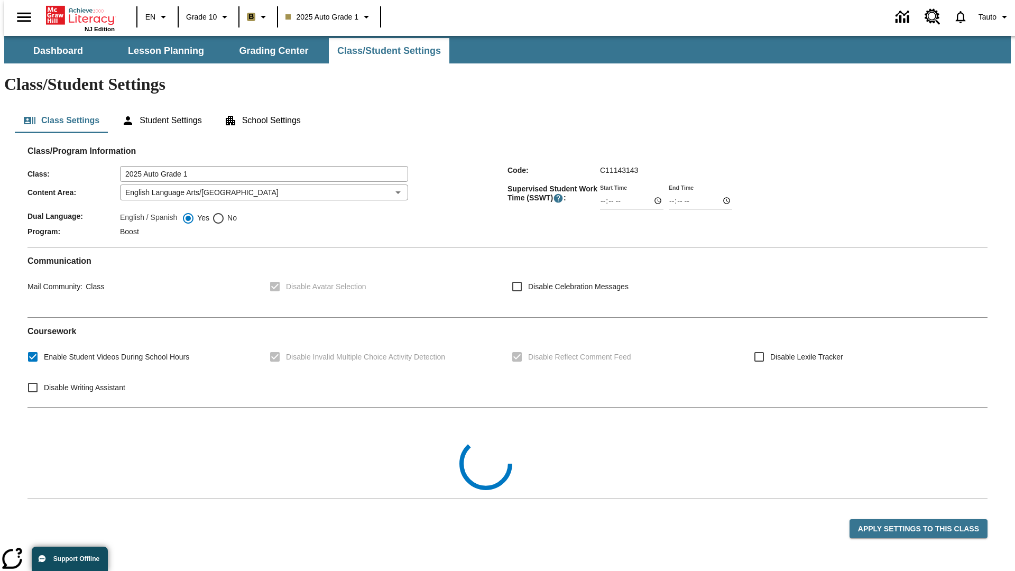  What do you see at coordinates (365, 357) in the screenshot?
I see `span: Disable Invalid Multiple Choice Activity Detection` at bounding box center [365, 357].